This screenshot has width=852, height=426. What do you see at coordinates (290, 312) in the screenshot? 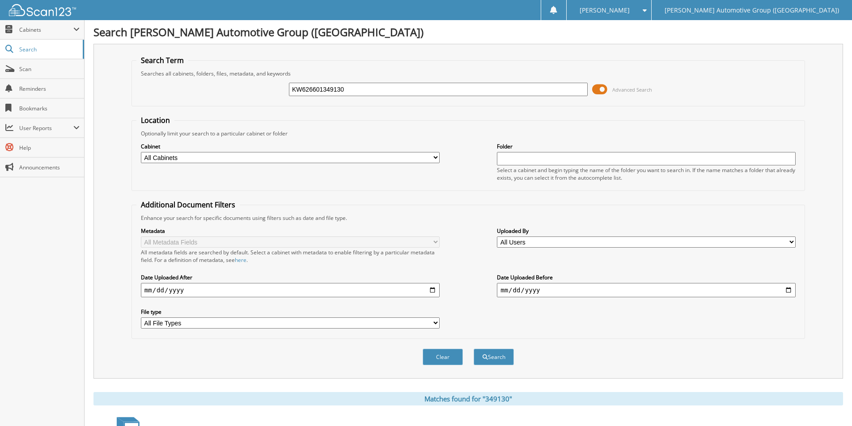
I see `label: File type` at bounding box center [290, 312].